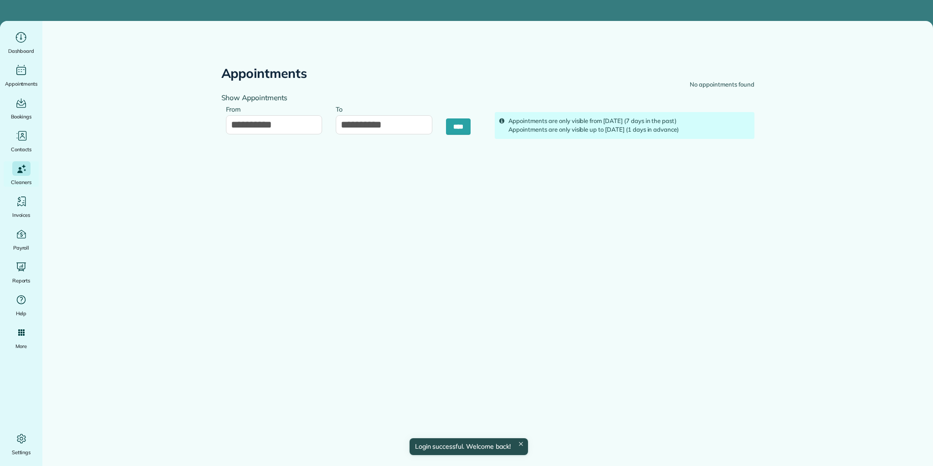 This screenshot has width=933, height=466. Describe the element at coordinates (351, 98) in the screenshot. I see `h4: Show Appointments` at that location.